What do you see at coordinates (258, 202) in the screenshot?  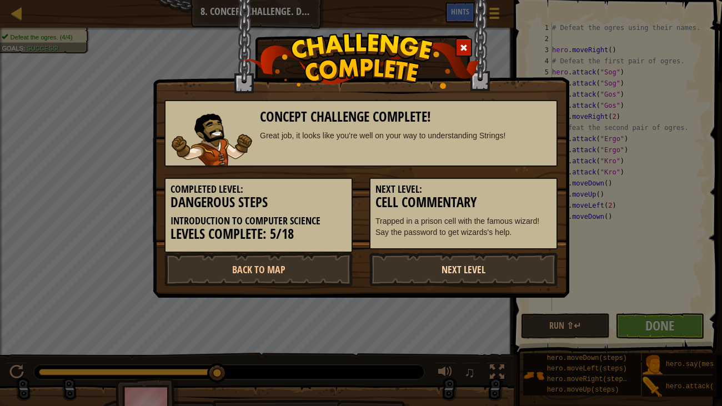 I see `h3: Dangerous Steps` at bounding box center [258, 202].